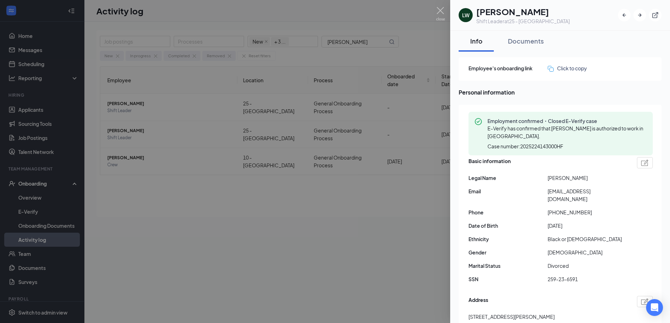 This screenshot has height=323, width=670. What do you see at coordinates (489, 163) in the screenshot?
I see `span: Basic information` at bounding box center [489, 163].